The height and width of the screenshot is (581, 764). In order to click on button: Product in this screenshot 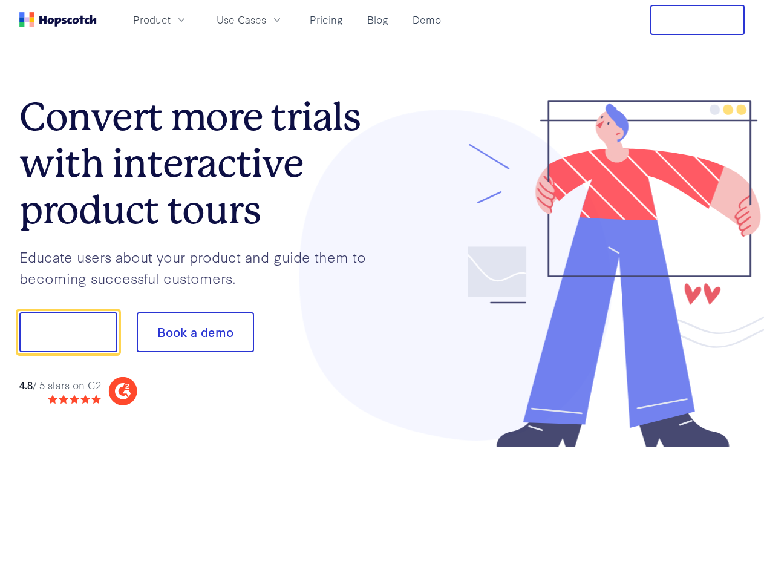, I will do `click(160, 19)`.